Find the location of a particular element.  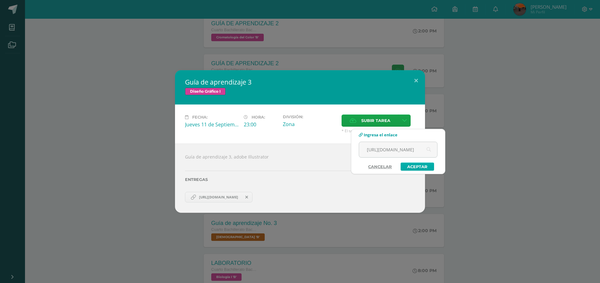

h2: Guía de aprendizaje 3 is located at coordinates (300, 82).